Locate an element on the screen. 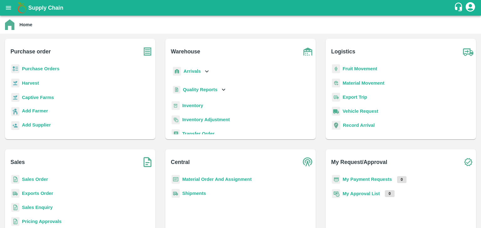 The image size is (481, 228). b: Warehouse is located at coordinates (186, 52).